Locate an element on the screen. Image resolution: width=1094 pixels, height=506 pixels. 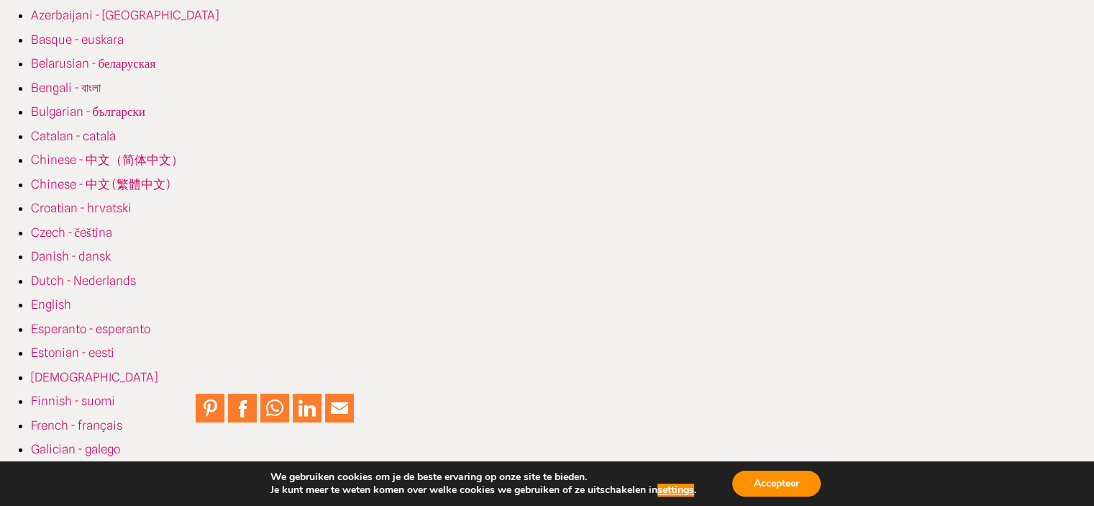
a: Esperanto - esperanto is located at coordinates (91, 329).